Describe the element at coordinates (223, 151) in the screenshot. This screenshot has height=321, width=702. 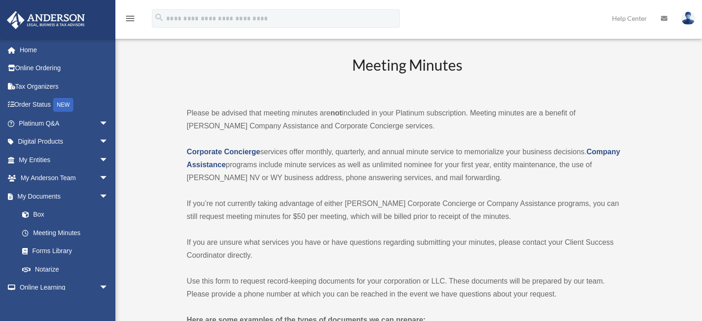
I see `strong: Corporate Concierge` at that location.